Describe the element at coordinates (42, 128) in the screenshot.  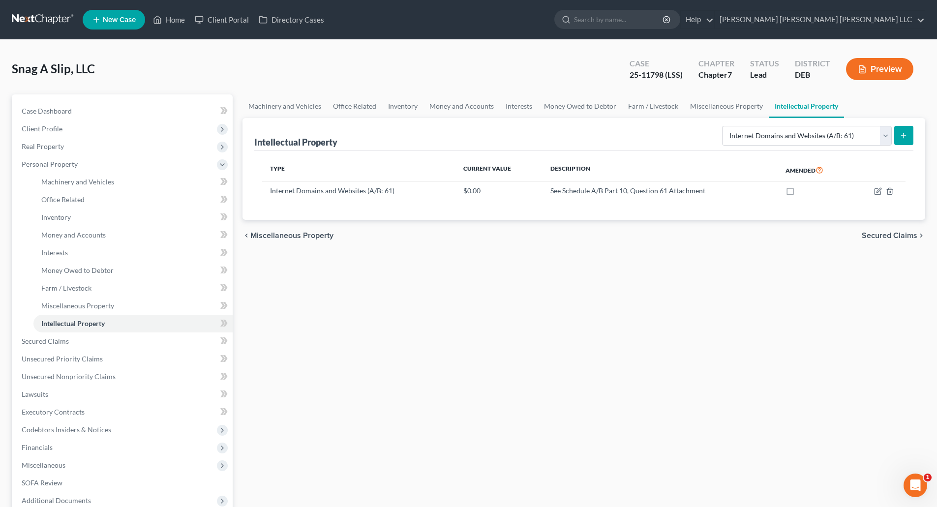
I see `span: Client Profile` at that location.